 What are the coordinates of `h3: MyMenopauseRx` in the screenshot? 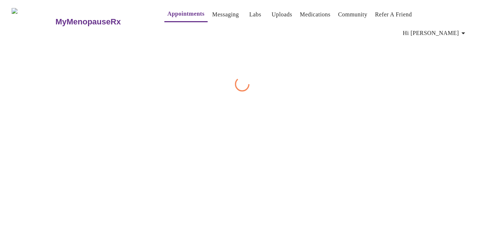 It's located at (88, 22).